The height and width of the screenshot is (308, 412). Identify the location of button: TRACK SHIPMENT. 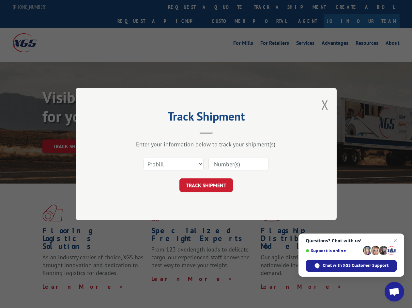
(206, 185).